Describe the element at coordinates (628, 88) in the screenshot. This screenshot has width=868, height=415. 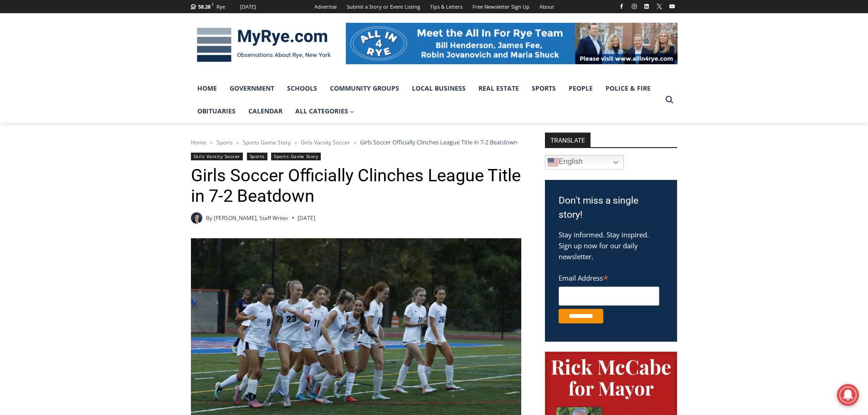
I see `a: Police & Fire` at that location.